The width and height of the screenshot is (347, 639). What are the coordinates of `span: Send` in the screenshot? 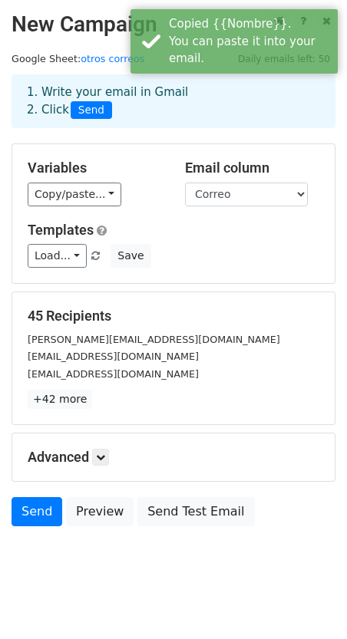 It's located at (91, 110).